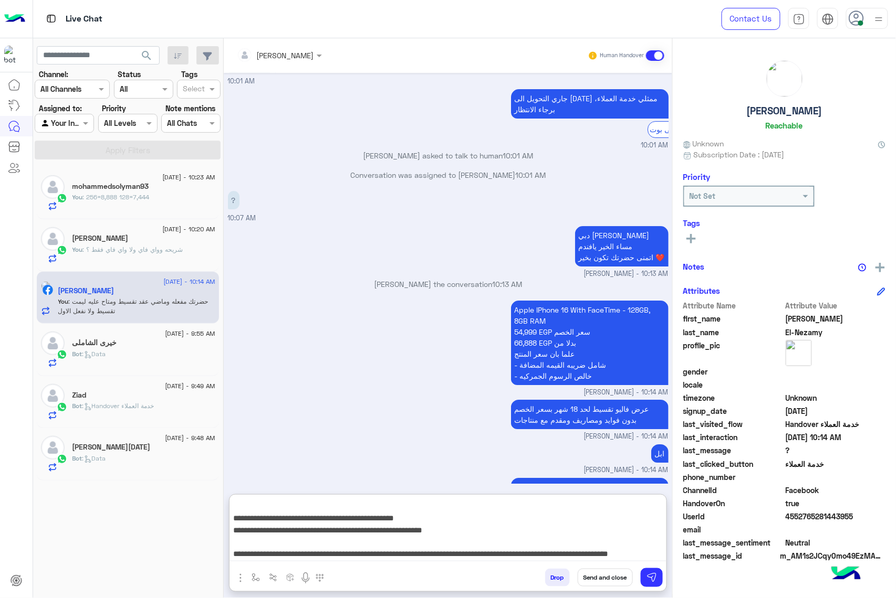 The height and width of the screenshot is (598, 896). Describe the element at coordinates (79, 395) in the screenshot. I see `h5: Ziad` at that location.